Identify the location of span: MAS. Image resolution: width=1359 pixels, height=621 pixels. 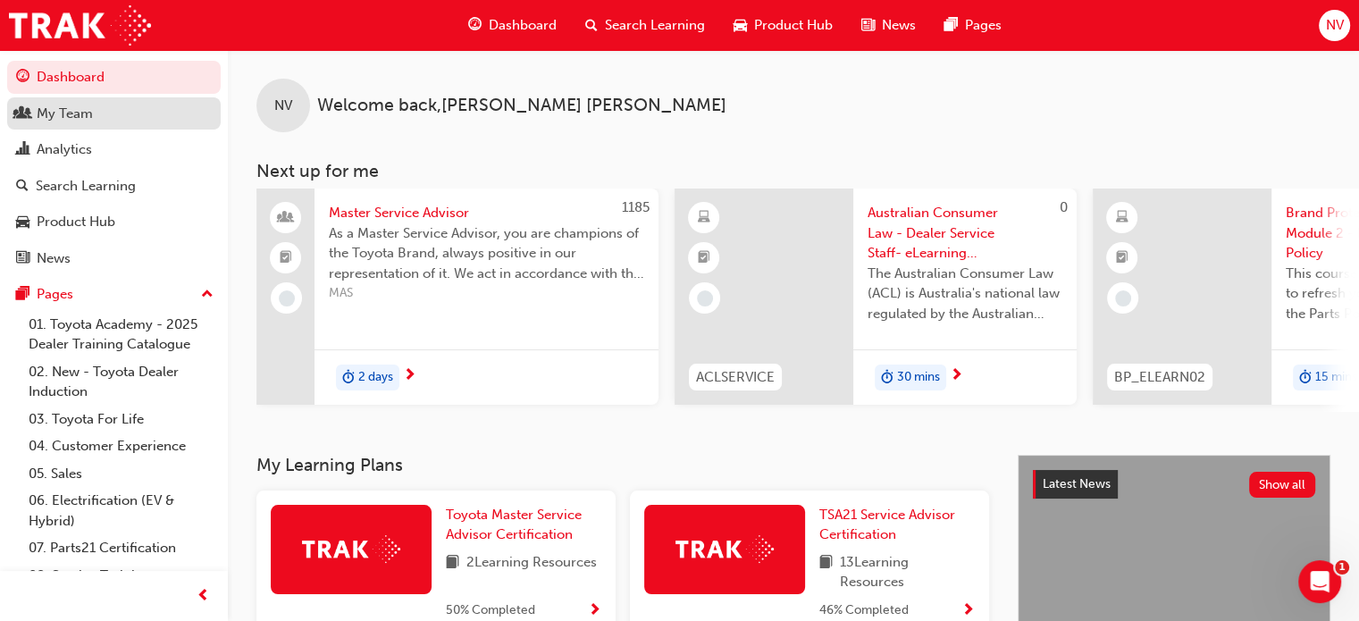
(486, 293).